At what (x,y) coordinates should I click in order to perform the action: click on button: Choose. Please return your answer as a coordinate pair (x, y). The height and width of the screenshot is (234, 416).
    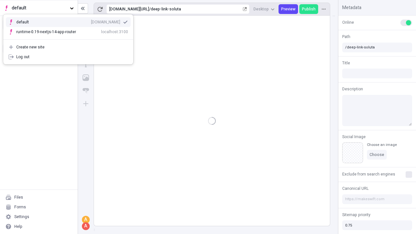
    Looking at the image, I should click on (377, 155).